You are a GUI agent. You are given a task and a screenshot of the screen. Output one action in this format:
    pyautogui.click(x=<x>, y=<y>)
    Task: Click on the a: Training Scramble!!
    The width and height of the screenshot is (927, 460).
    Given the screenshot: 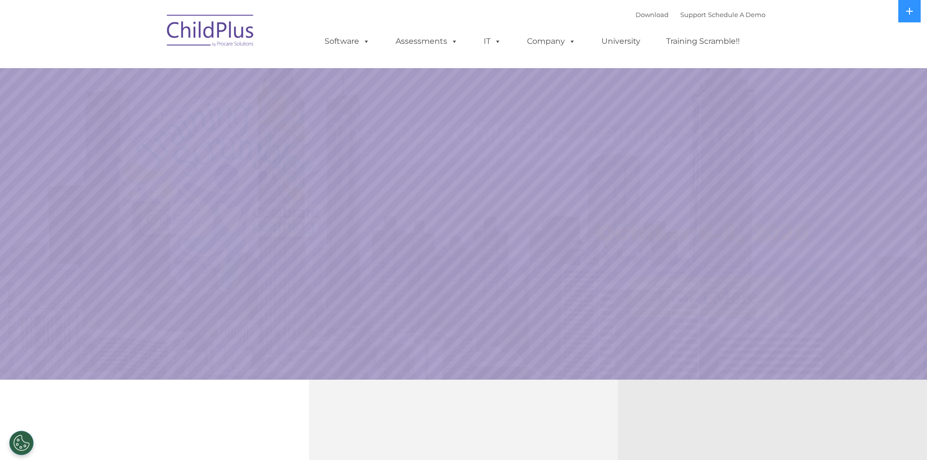 What is the action you would take?
    pyautogui.click(x=703, y=41)
    